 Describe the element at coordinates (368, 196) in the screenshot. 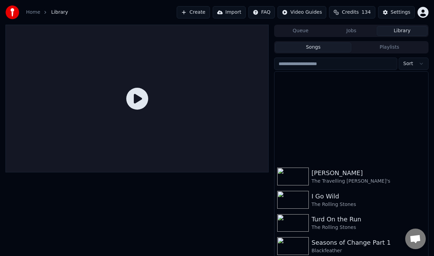

I see `div: I Go Wild` at that location.